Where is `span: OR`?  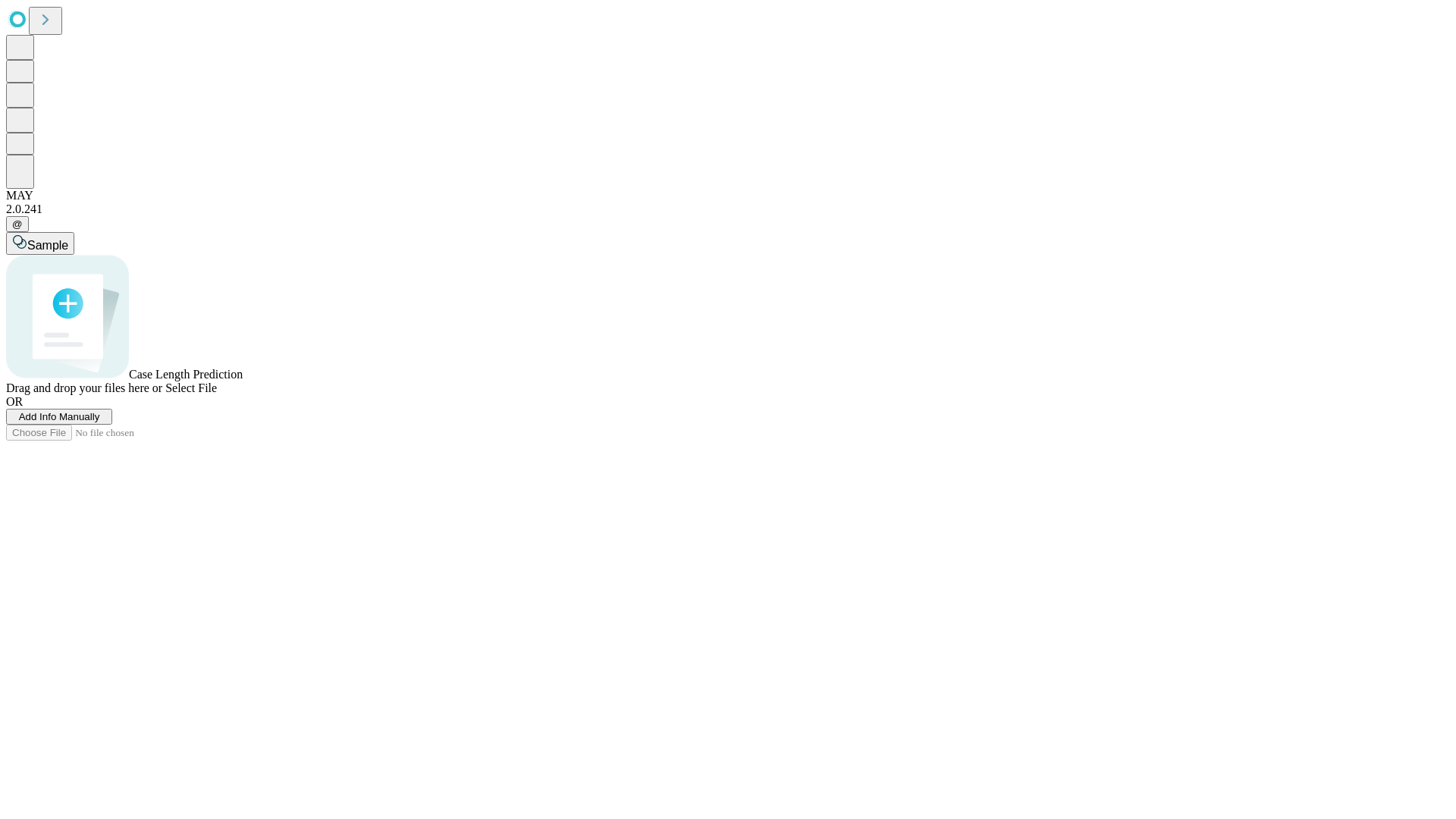
span: OR is located at coordinates (15, 402).